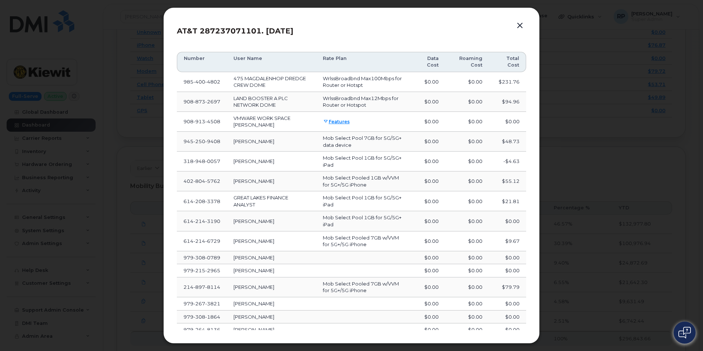 This screenshot has width=703, height=351. I want to click on img: Open chat, so click(685, 332).